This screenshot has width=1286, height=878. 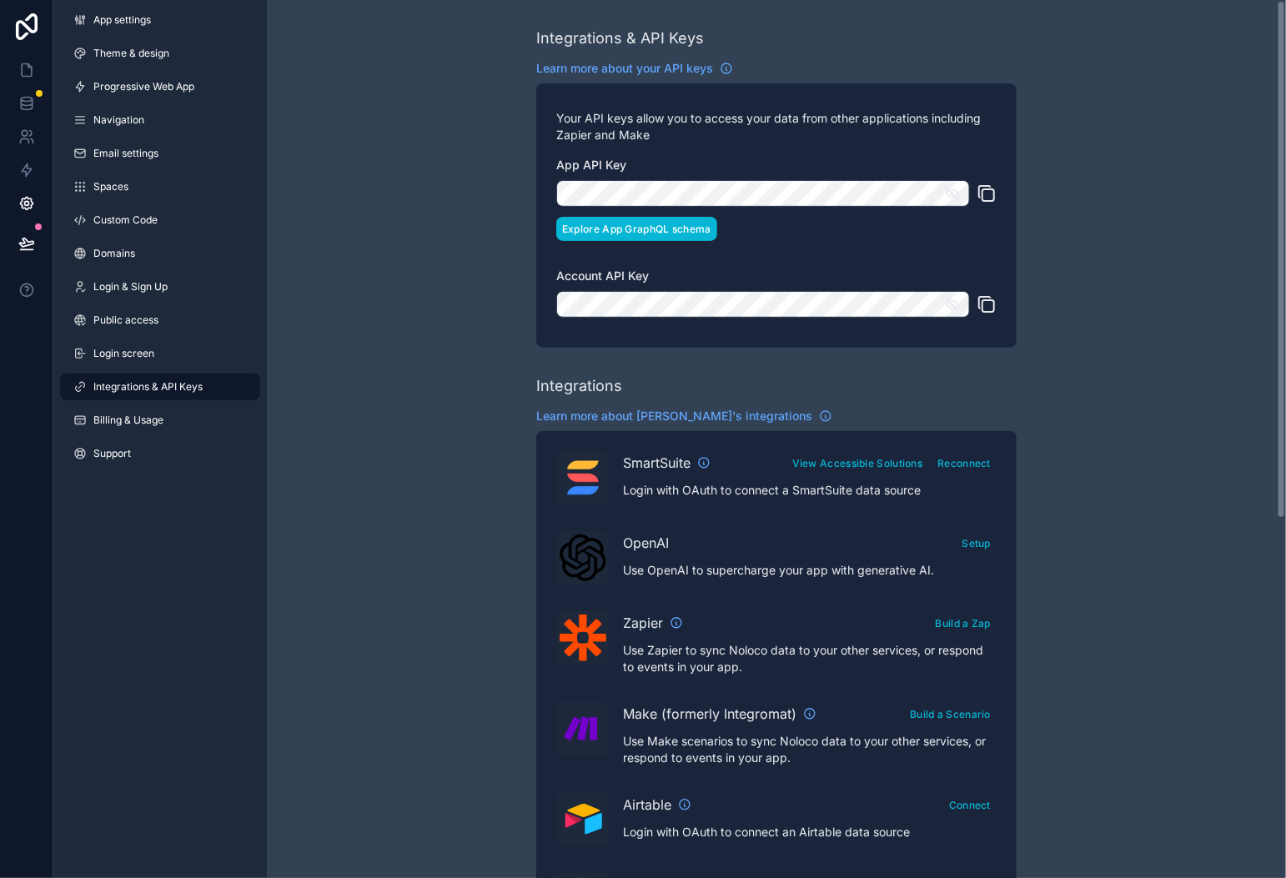 I want to click on p: Use OpenAI to supercharge your app with generative AI., so click(x=810, y=571).